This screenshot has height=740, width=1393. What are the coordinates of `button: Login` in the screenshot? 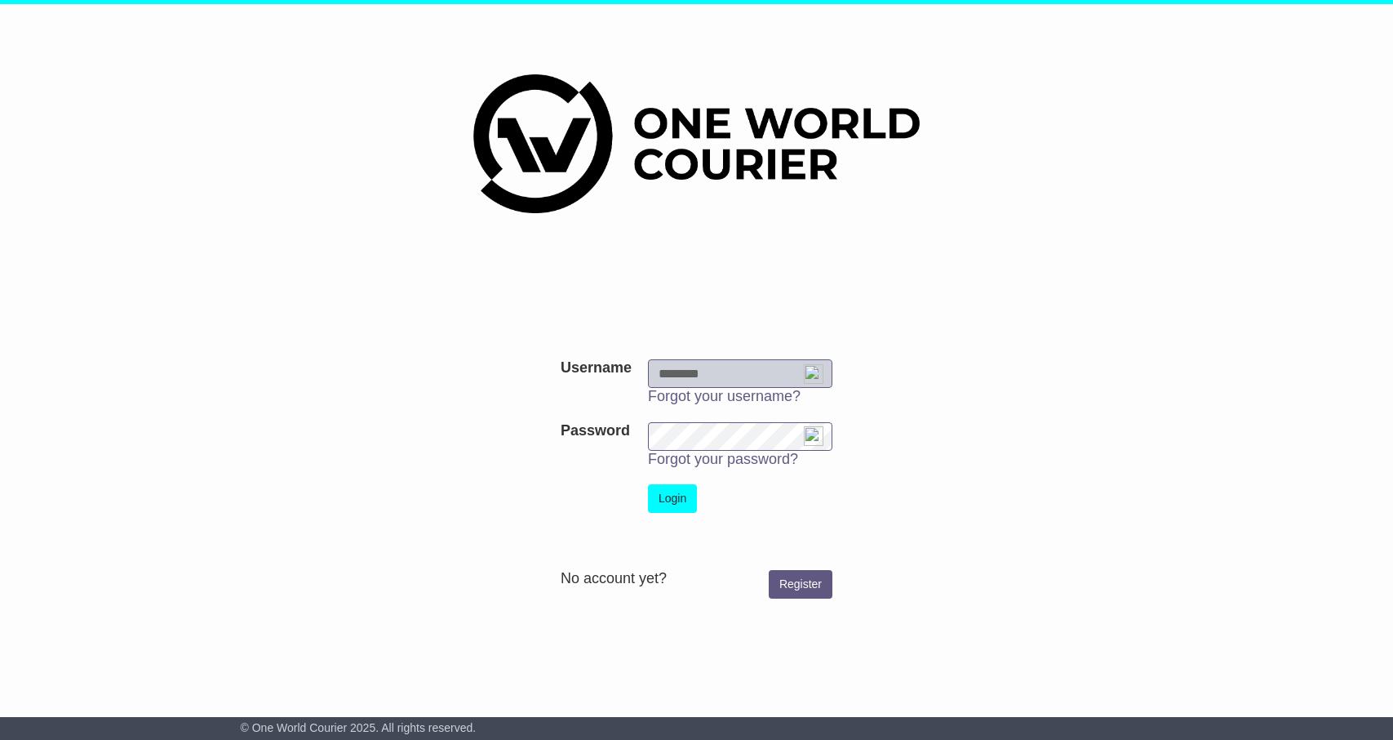 It's located at (673, 498).